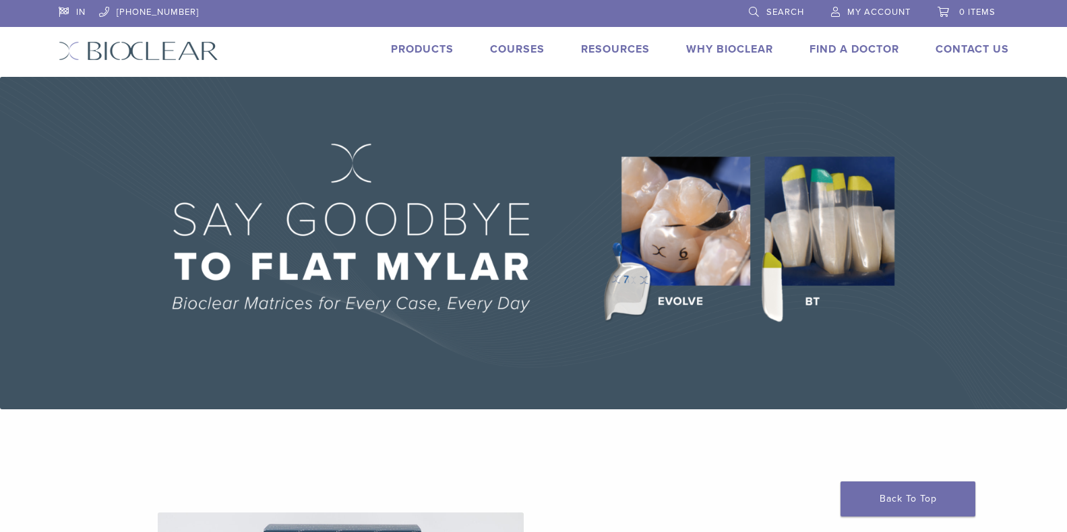 The width and height of the screenshot is (1067, 532). What do you see at coordinates (138, 51) in the screenshot?
I see `img: Bioclear` at bounding box center [138, 51].